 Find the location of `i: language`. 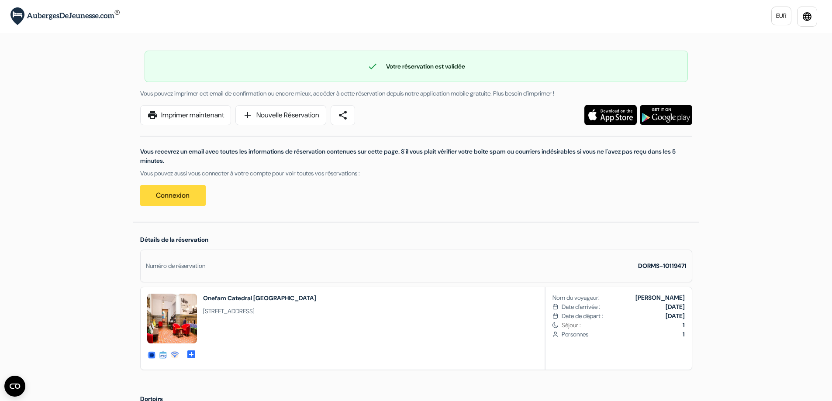

i: language is located at coordinates (807, 17).